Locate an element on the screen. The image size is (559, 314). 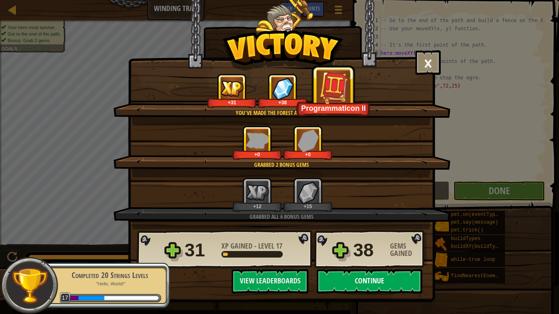
div: Grabbed all 6 bonus gems is located at coordinates (281, 217).